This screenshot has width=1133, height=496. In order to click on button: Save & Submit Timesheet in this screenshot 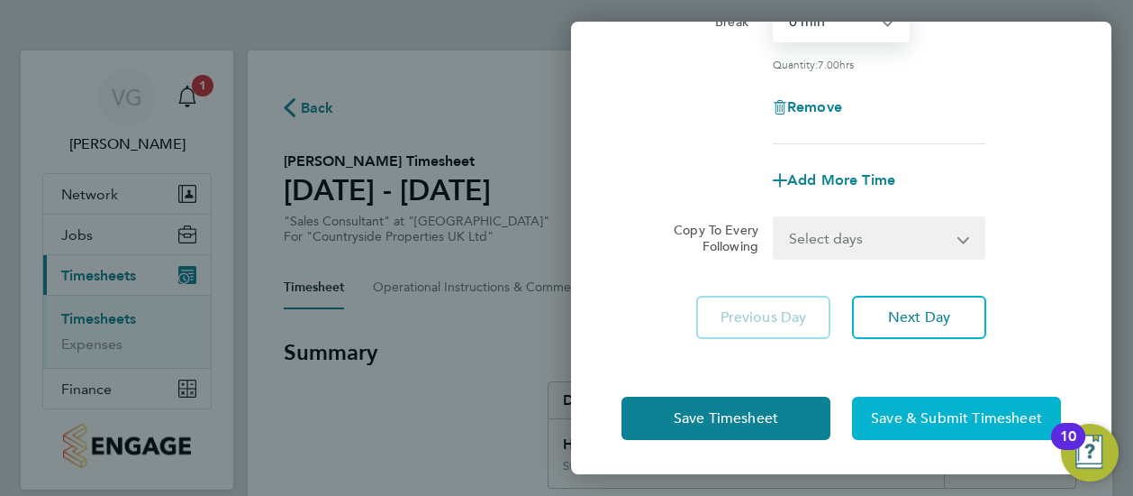, I will do `click(957, 418)`.